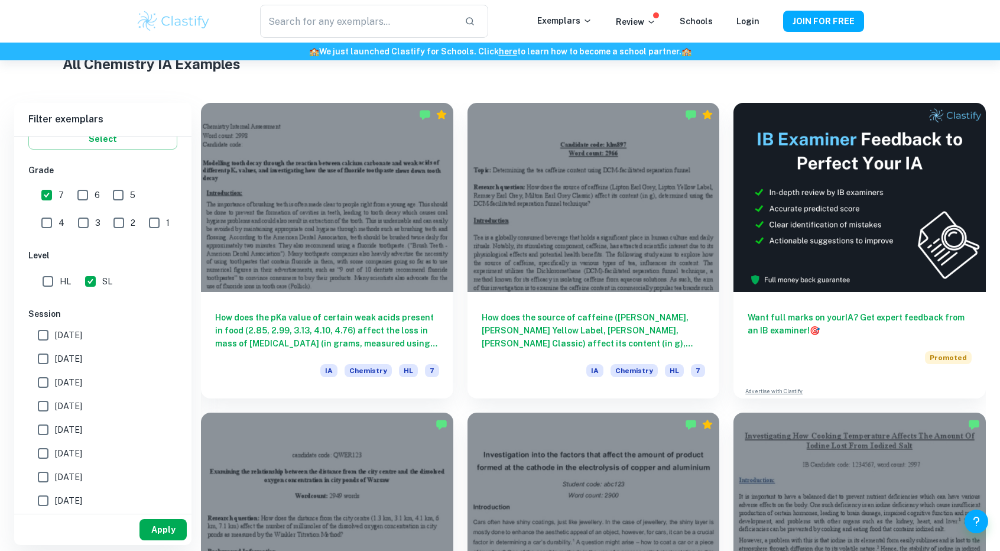 The height and width of the screenshot is (551, 1000). Describe the element at coordinates (103, 119) in the screenshot. I see `h6: Filter exemplars` at that location.